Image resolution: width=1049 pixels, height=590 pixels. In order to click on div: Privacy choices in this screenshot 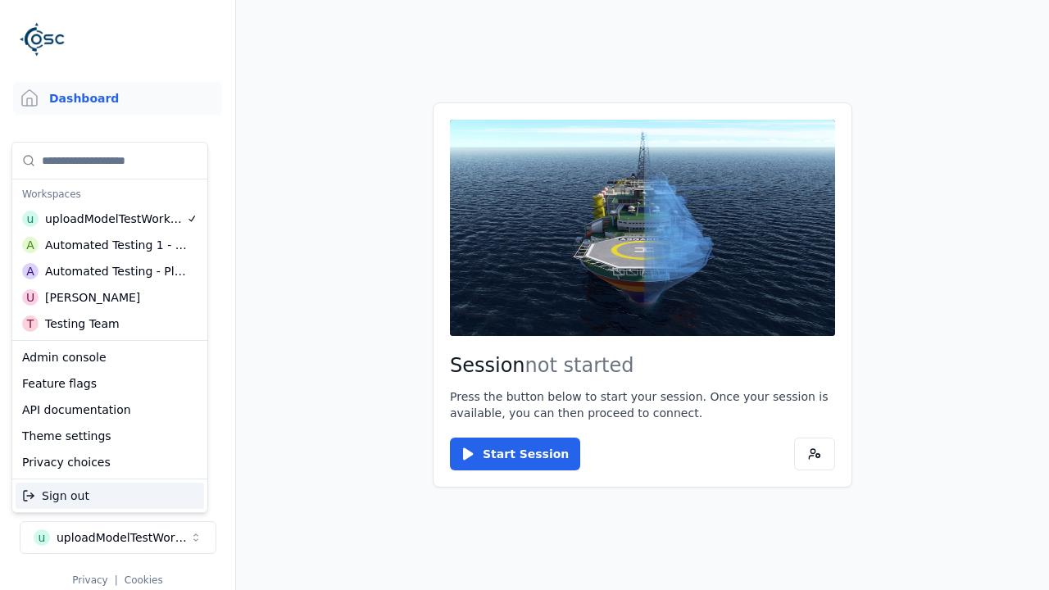, I will do `click(110, 462)`.